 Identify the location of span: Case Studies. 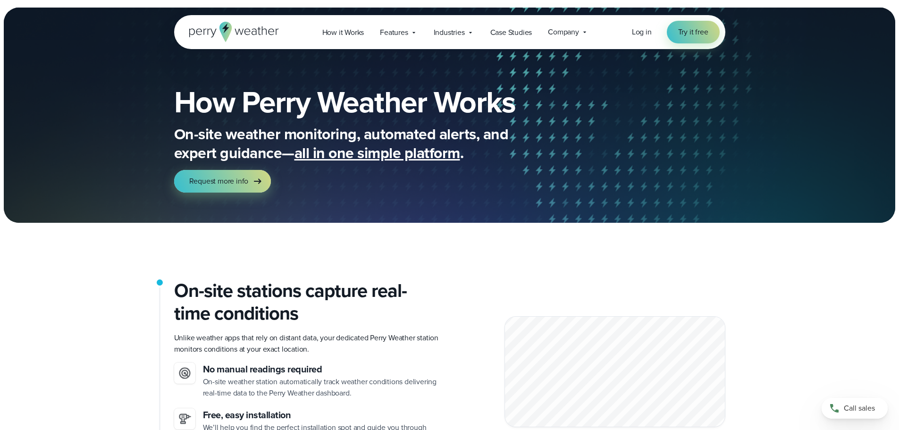
(511, 33).